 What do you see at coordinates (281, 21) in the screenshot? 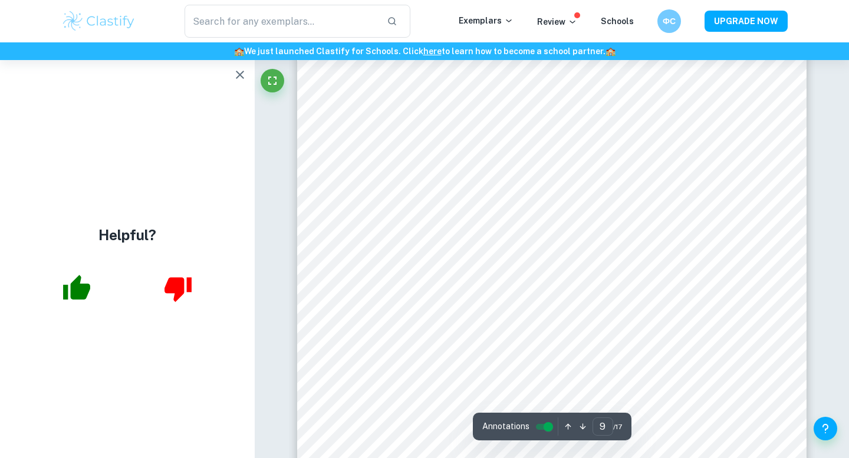
I see `input: Search for any exemplars...` at bounding box center [281, 21].